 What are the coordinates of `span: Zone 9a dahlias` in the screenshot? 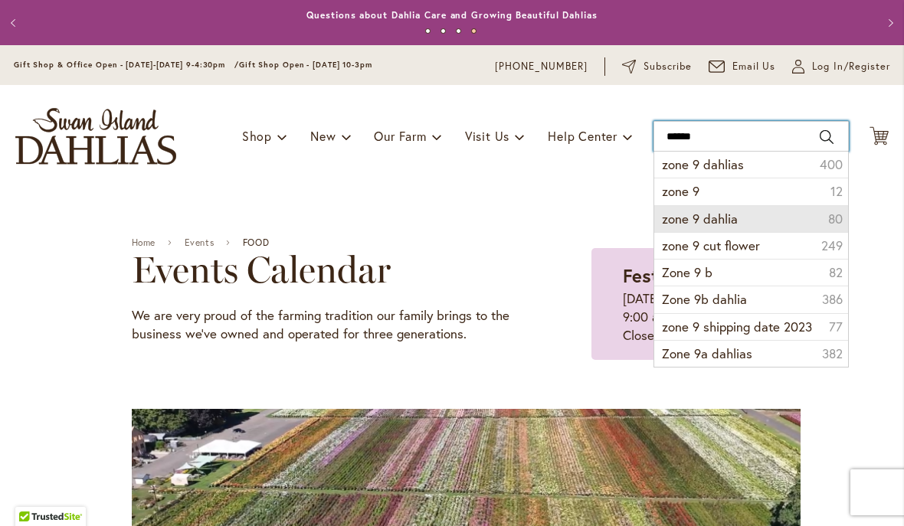 It's located at (707, 353).